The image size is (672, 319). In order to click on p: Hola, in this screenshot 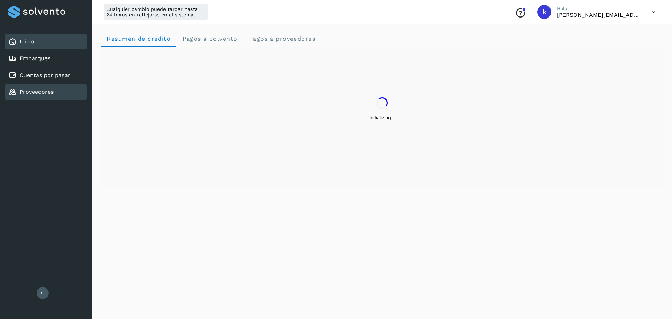, I will do `click(599, 8)`.